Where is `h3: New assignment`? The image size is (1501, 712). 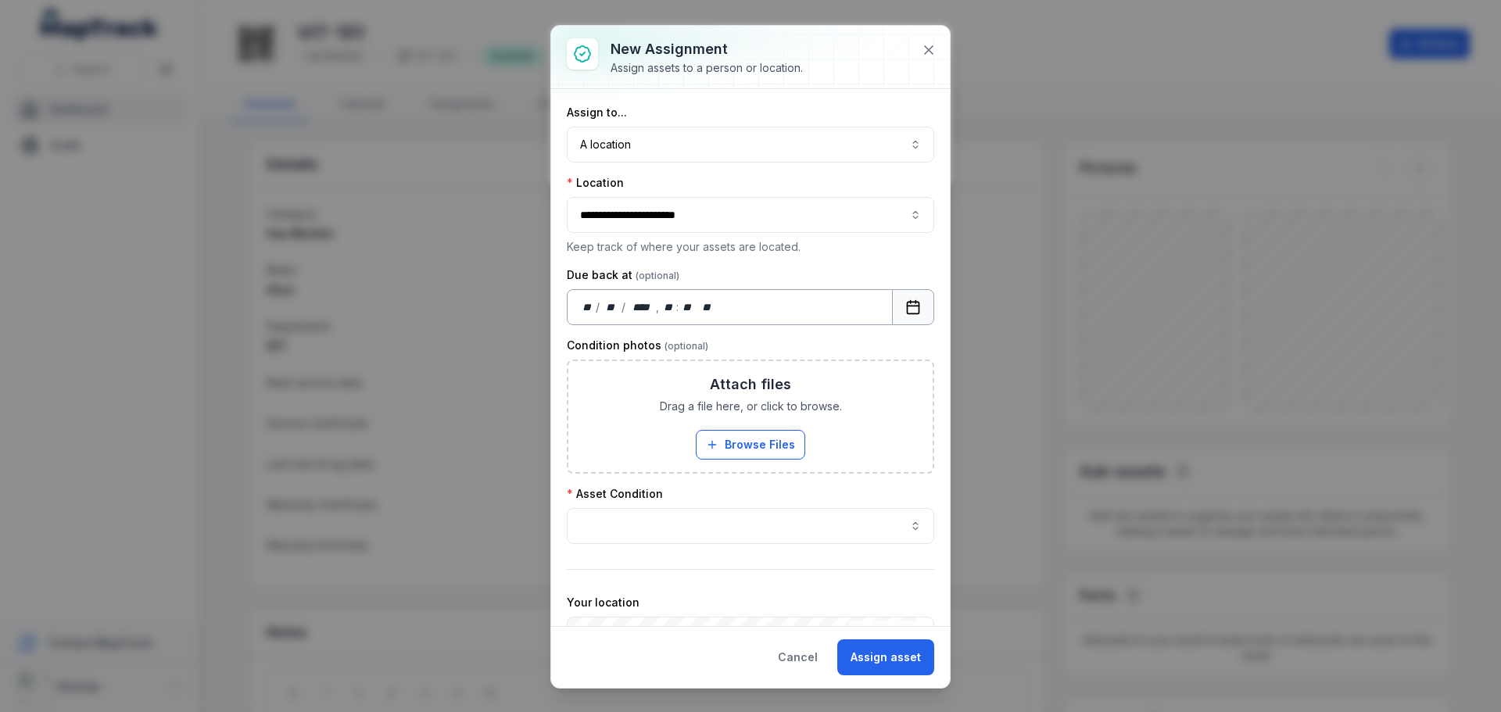
h3: New assignment is located at coordinates (707, 49).